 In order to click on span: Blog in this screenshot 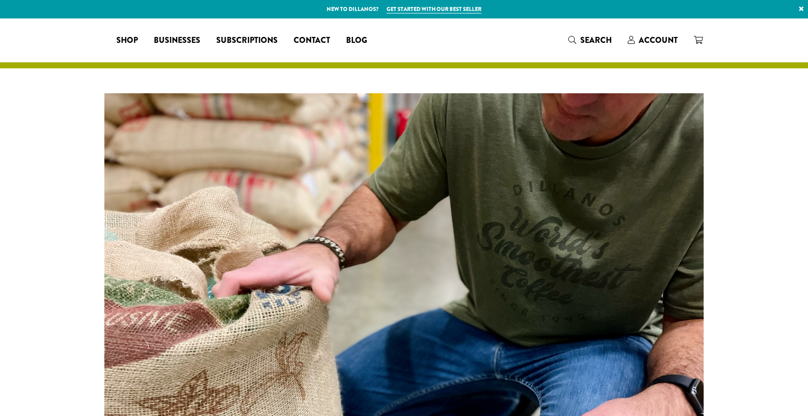, I will do `click(356, 40)`.